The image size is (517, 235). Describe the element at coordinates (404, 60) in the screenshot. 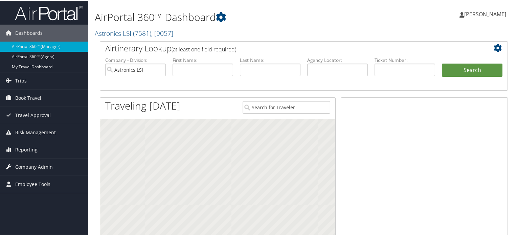

I see `label: Ticket Number:` at that location.